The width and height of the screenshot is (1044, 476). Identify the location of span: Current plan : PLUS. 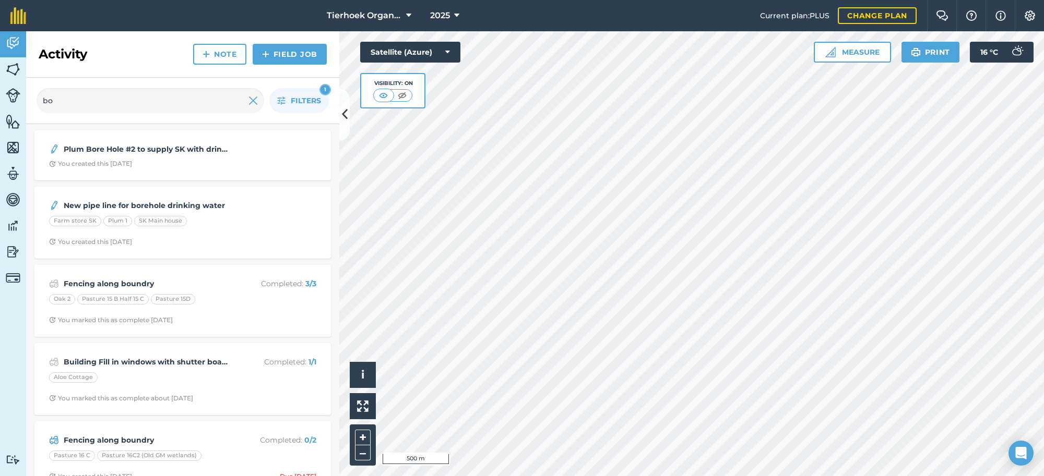
(794, 16).